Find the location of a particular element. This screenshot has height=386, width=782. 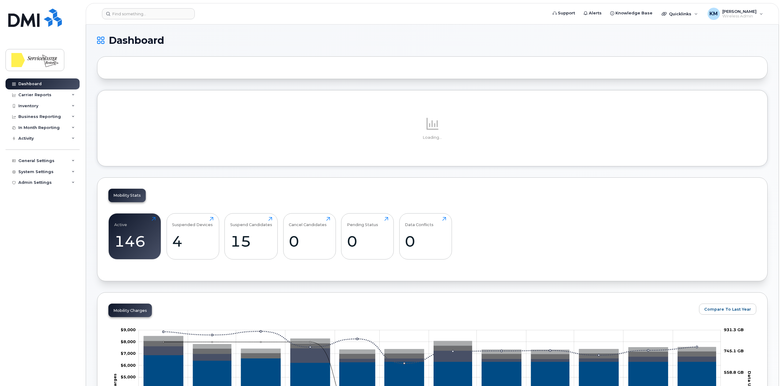

tspan: $8,000 is located at coordinates (128, 341).